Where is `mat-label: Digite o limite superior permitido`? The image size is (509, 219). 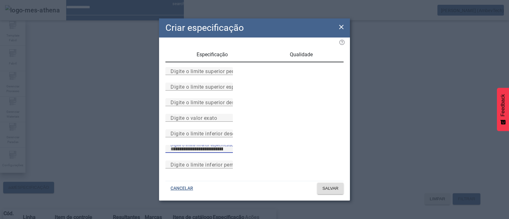 mat-label: Digite o limite superior permitido is located at coordinates (210, 71).